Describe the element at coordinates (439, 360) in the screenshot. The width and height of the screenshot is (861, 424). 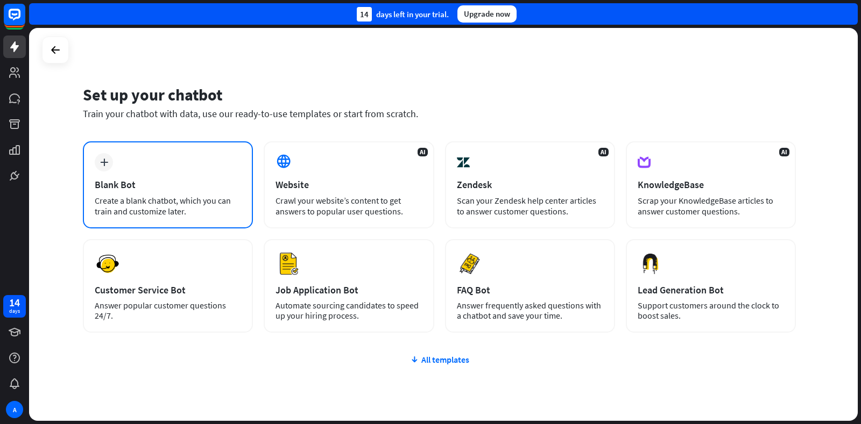
I see `div: All templates` at that location.